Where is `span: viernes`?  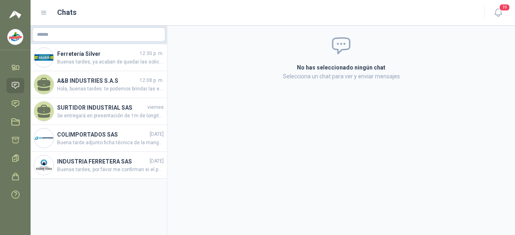 span: viernes is located at coordinates (155, 107).